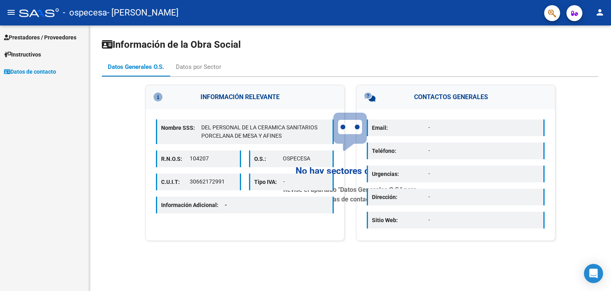 This screenshot has width=611, height=291. What do you see at coordinates (245, 97) in the screenshot?
I see `h3: INFORMACIÓN RELEVANTE` at bounding box center [245, 97].